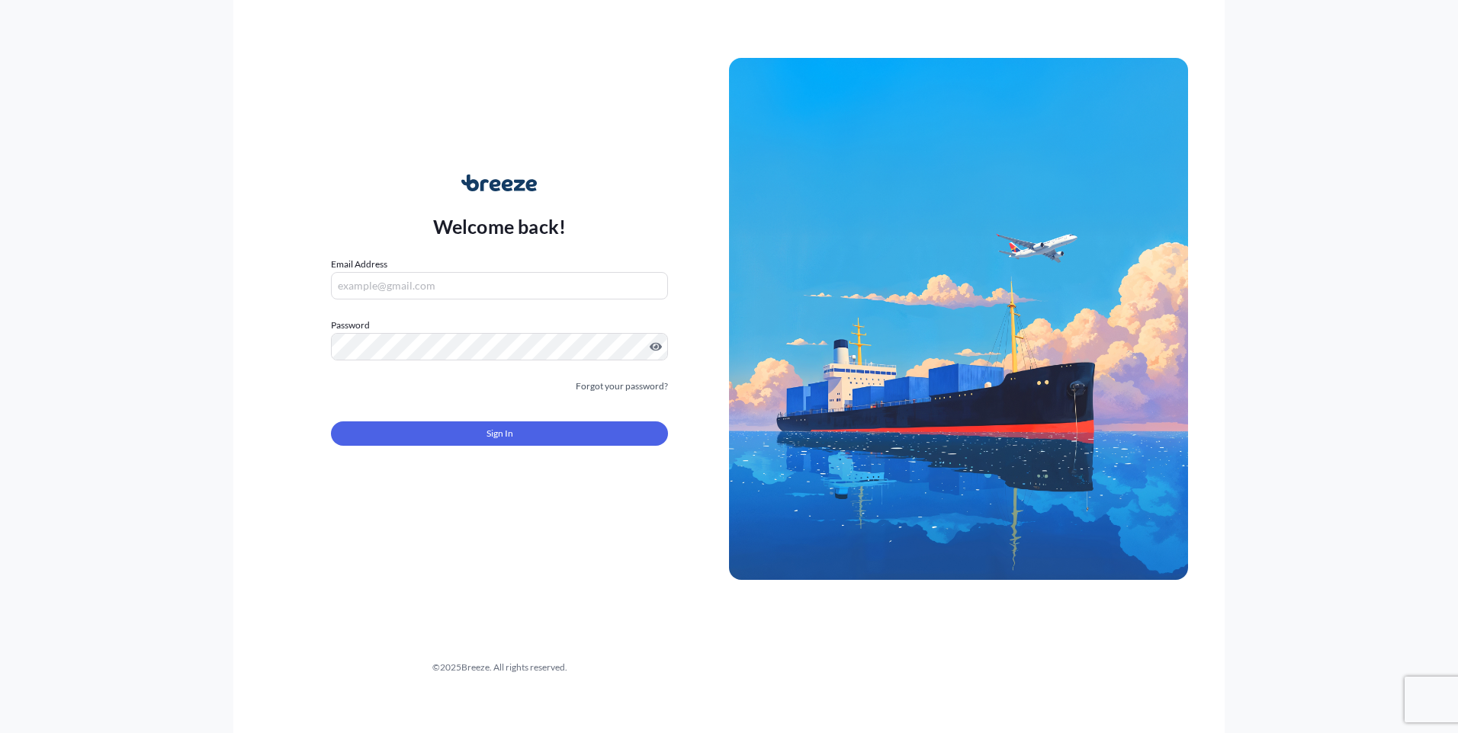 The image size is (1458, 733). What do you see at coordinates (499, 434) in the screenshot?
I see `button: Sign In` at bounding box center [499, 434].